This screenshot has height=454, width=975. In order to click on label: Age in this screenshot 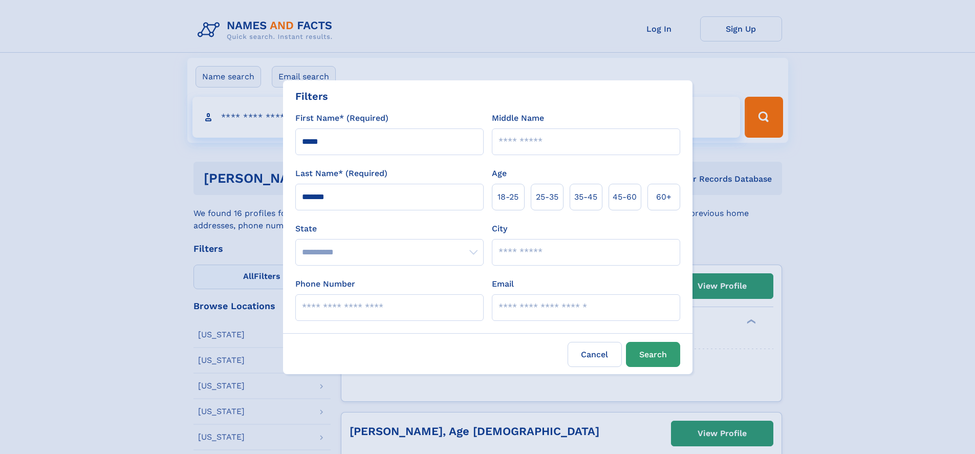, I will do `click(499, 173)`.